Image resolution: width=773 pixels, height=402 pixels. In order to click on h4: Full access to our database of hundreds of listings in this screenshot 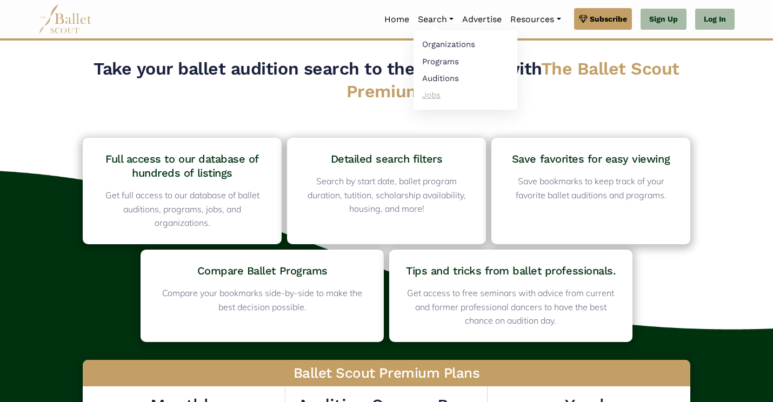, I will do `click(182, 166)`.